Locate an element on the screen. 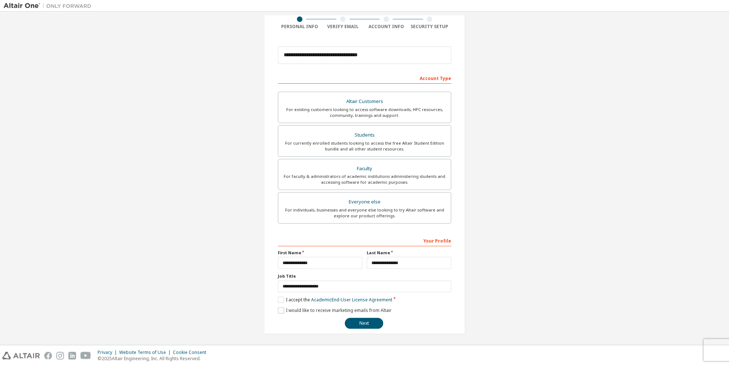  div: For individuals, businesses and everyone else looking to try Altair software and explore our prod... is located at coordinates (365, 213).